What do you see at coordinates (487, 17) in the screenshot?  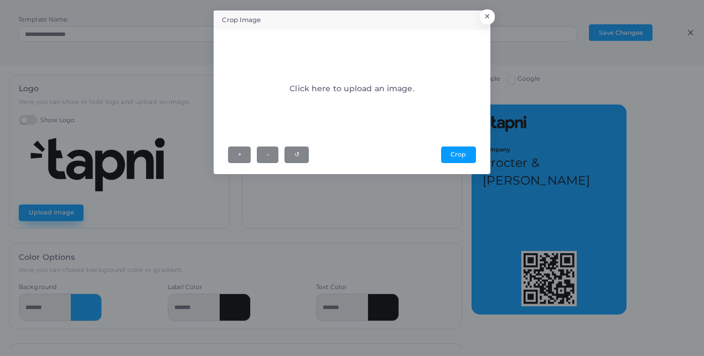 I see `button: Close` at bounding box center [487, 17].